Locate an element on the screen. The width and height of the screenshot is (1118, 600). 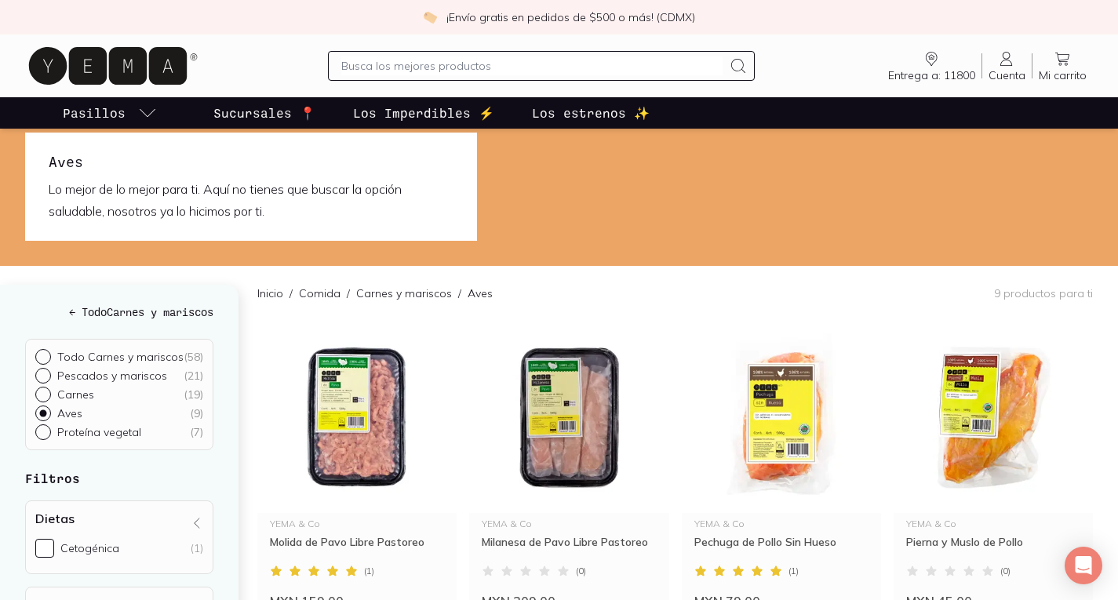
a: Carnes y mariscos is located at coordinates (404, 293).